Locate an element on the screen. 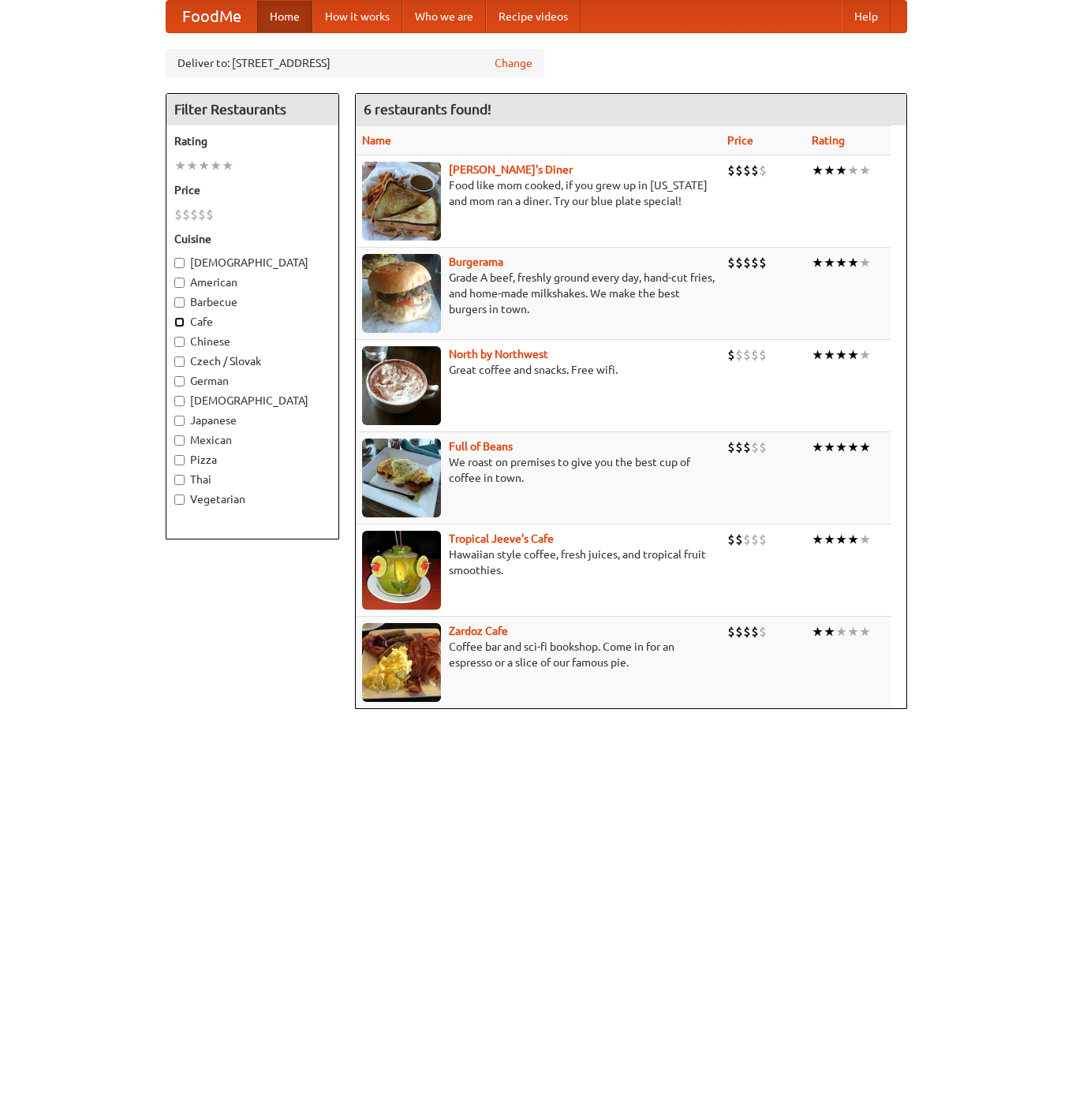  input: German is located at coordinates (179, 381).